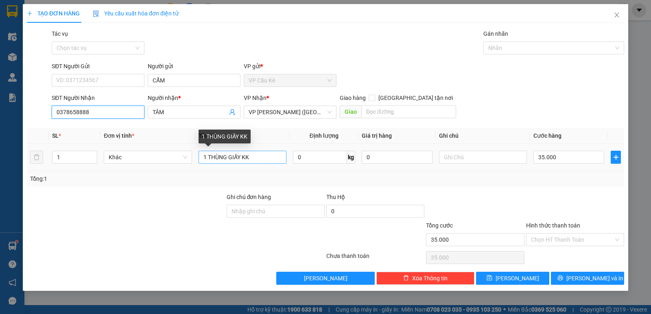  I want to click on span: Giao hàng, so click(353, 98).